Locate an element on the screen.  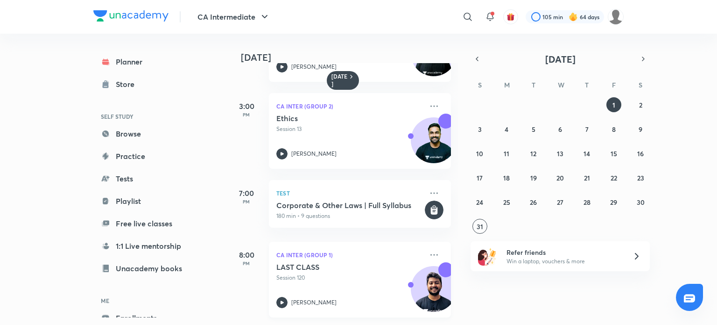
p: Session 13 is located at coordinates (350, 129).